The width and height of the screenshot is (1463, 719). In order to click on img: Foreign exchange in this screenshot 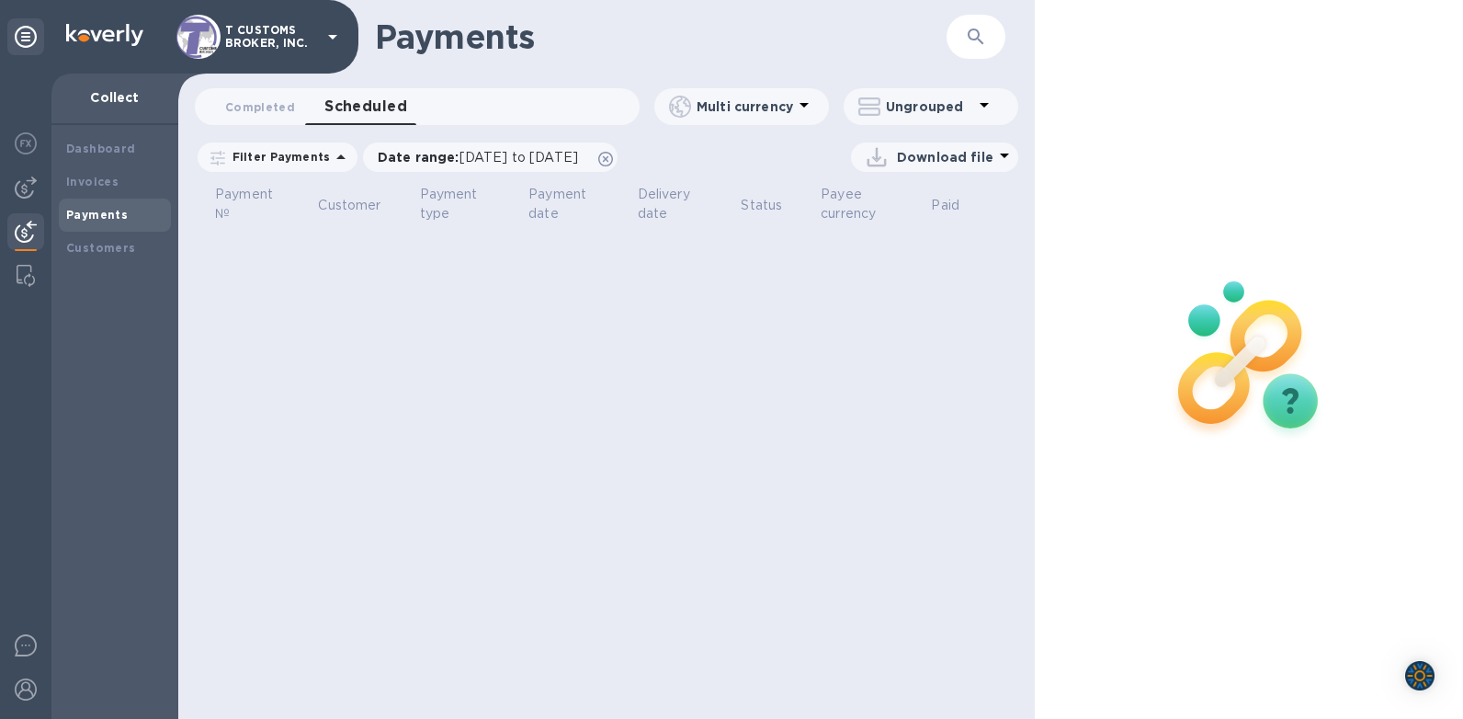, I will do `click(26, 143)`.